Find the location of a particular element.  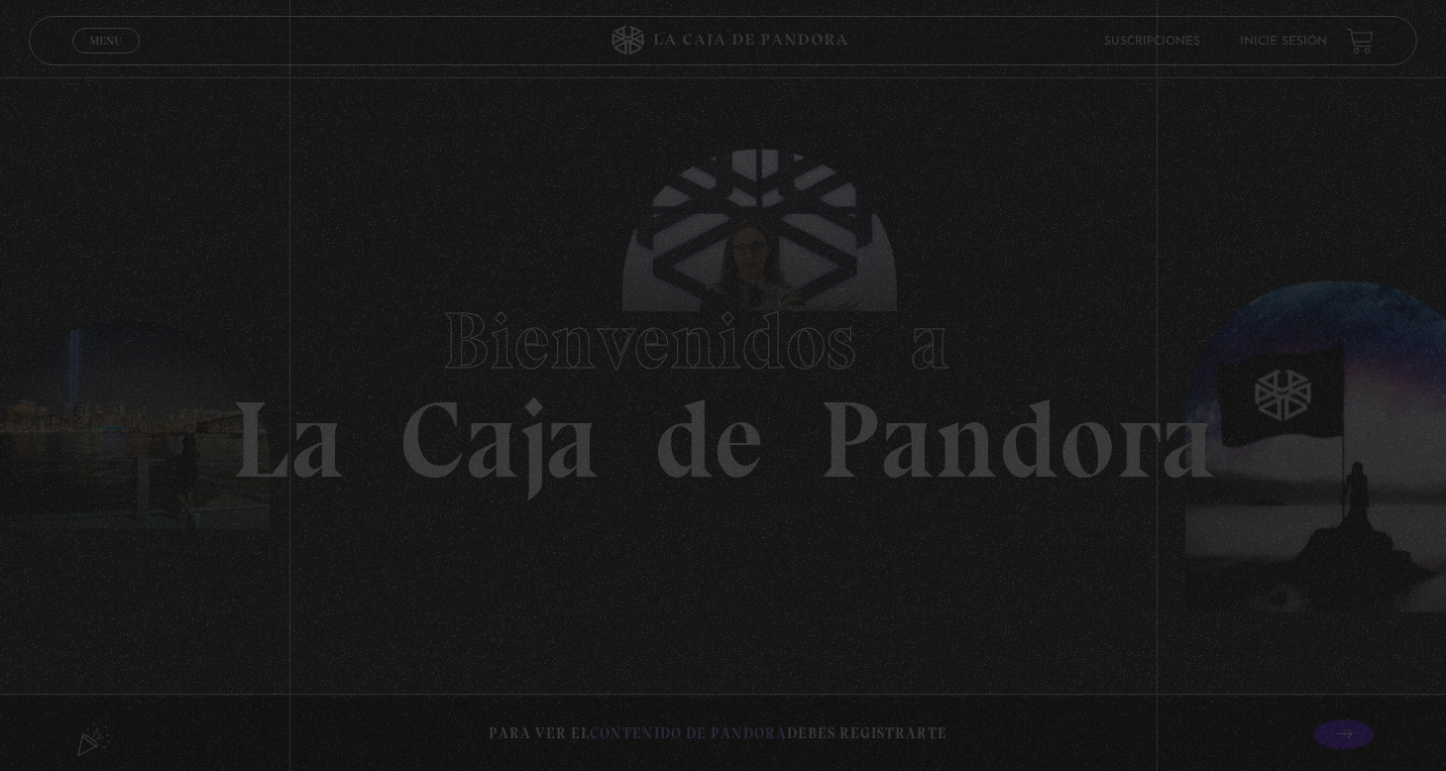

span: Cerrar is located at coordinates (106, 57).